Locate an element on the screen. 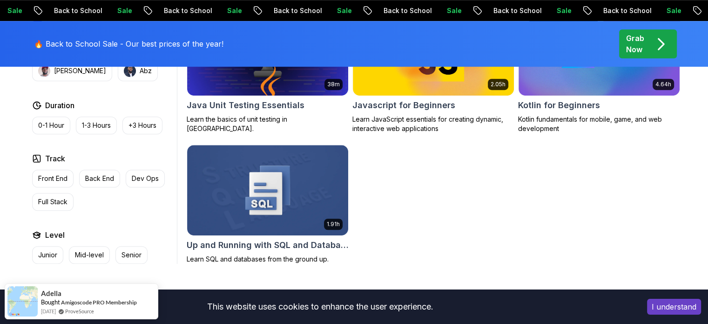  button: +3 Hours is located at coordinates (142, 125).